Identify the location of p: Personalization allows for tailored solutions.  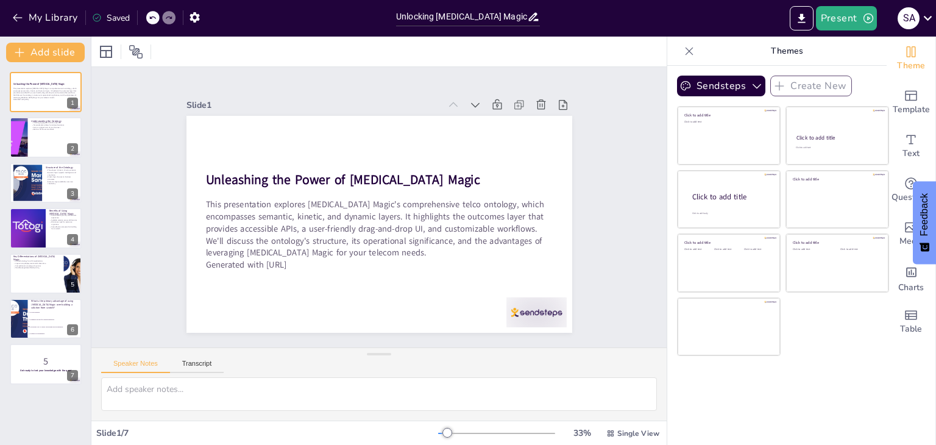
(54, 125).